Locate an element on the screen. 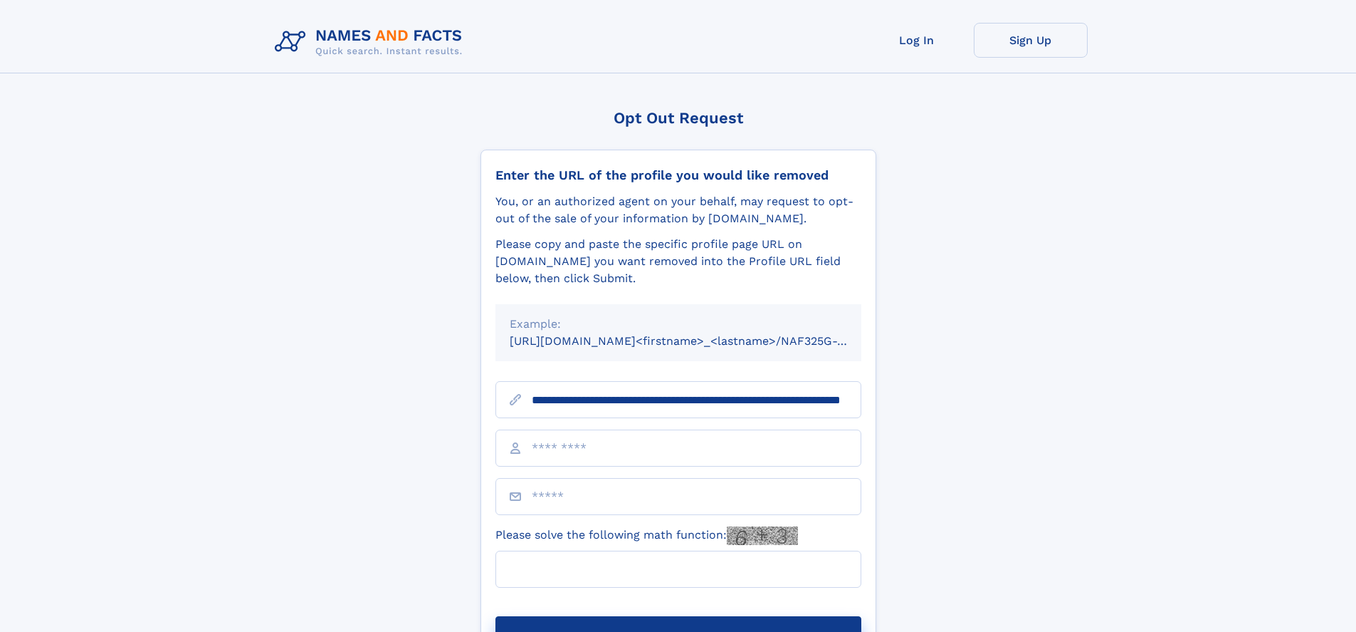 Image resolution: width=1356 pixels, height=632 pixels. a: Sign Up is located at coordinates (1031, 40).